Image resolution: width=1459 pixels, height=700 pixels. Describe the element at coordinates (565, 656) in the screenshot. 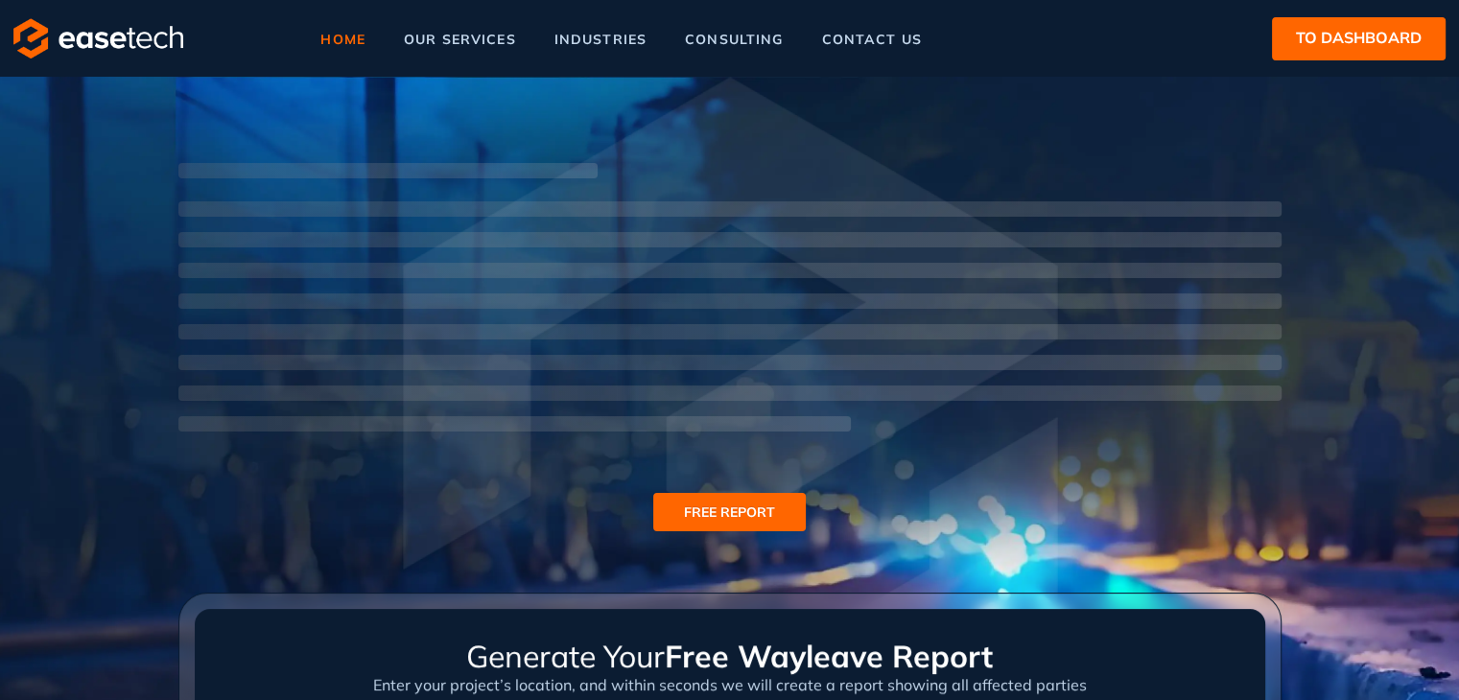

I see `span: Generate Your` at that location.